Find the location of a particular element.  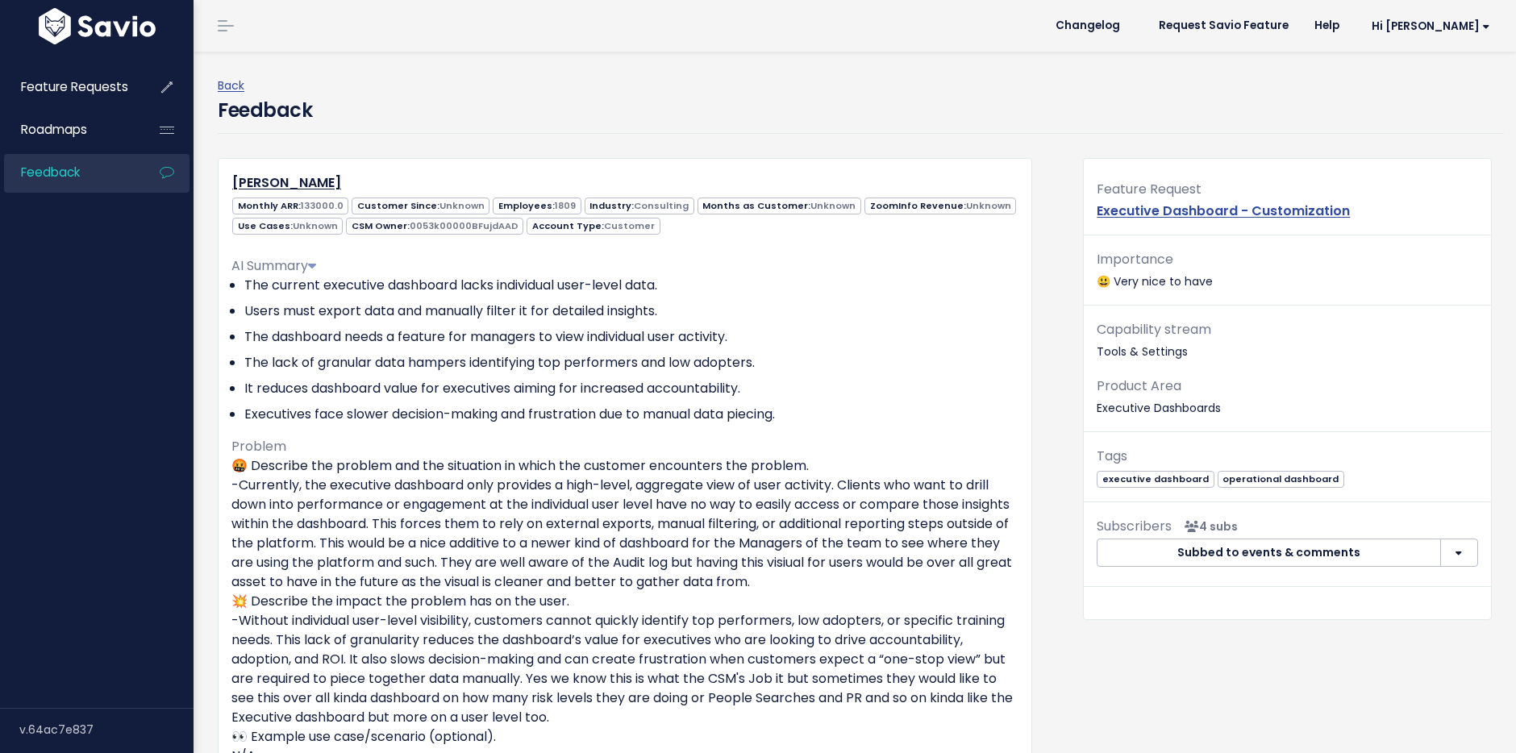

span: Use Cases: is located at coordinates (287, 226).